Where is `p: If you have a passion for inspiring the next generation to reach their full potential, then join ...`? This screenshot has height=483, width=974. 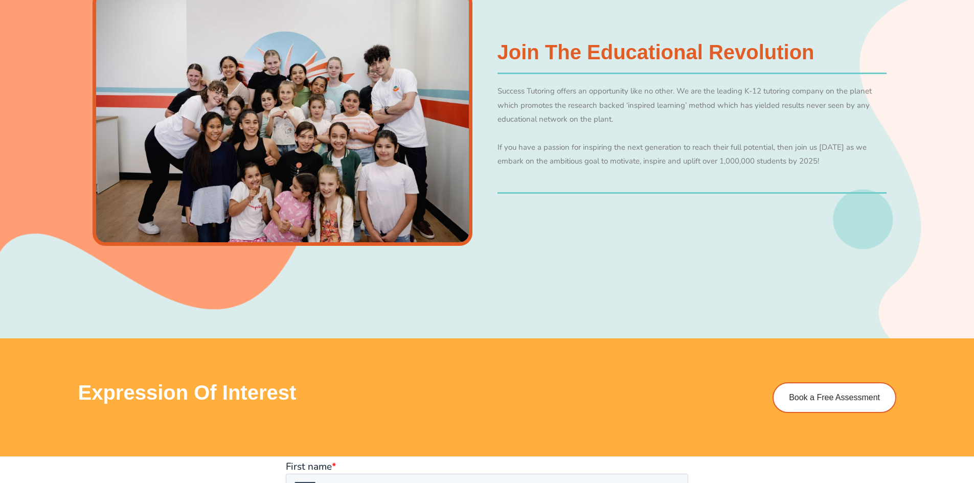 p: If you have a passion for inspiring the next generation to reach their full potential, then join ... is located at coordinates (692, 155).